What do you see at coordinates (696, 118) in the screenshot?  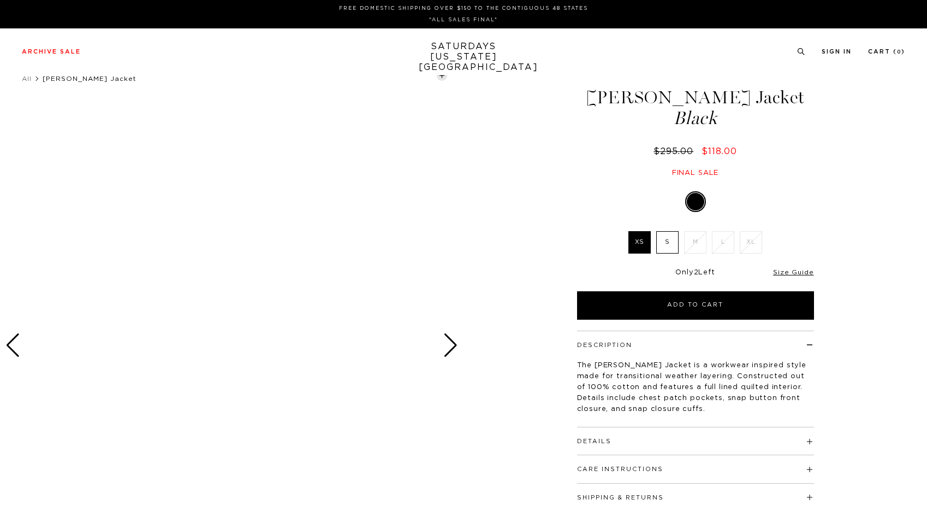 I see `span: Black` at bounding box center [696, 118].